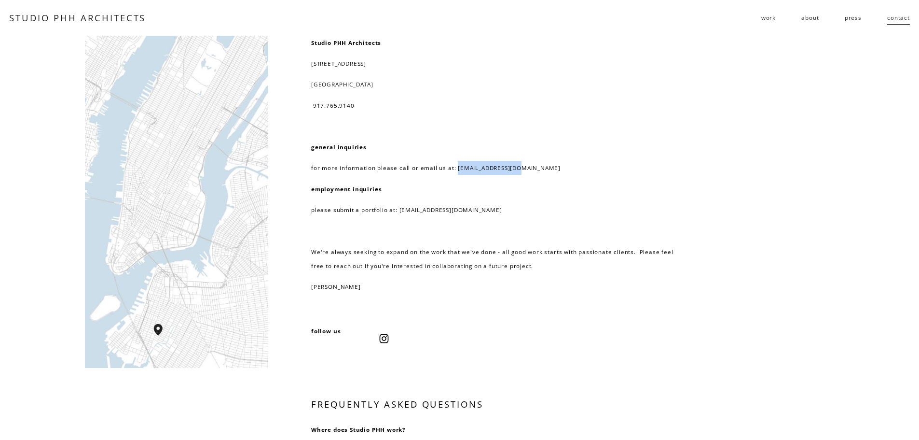 The image size is (919, 440). What do you see at coordinates (77, 17) in the screenshot?
I see `a: STUDIO PHH ARCHITECTS` at bounding box center [77, 17].